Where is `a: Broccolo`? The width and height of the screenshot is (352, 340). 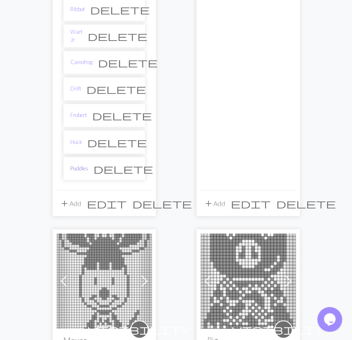
a: Broccolo is located at coordinates (104, 280).